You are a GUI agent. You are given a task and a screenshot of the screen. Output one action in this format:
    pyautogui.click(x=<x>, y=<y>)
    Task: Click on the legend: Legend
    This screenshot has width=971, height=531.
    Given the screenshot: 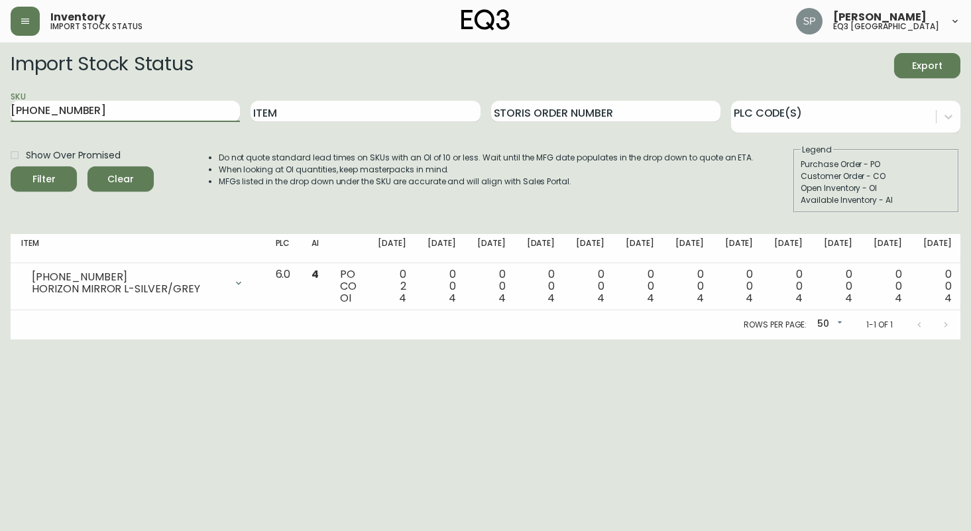 What is the action you would take?
    pyautogui.click(x=817, y=150)
    